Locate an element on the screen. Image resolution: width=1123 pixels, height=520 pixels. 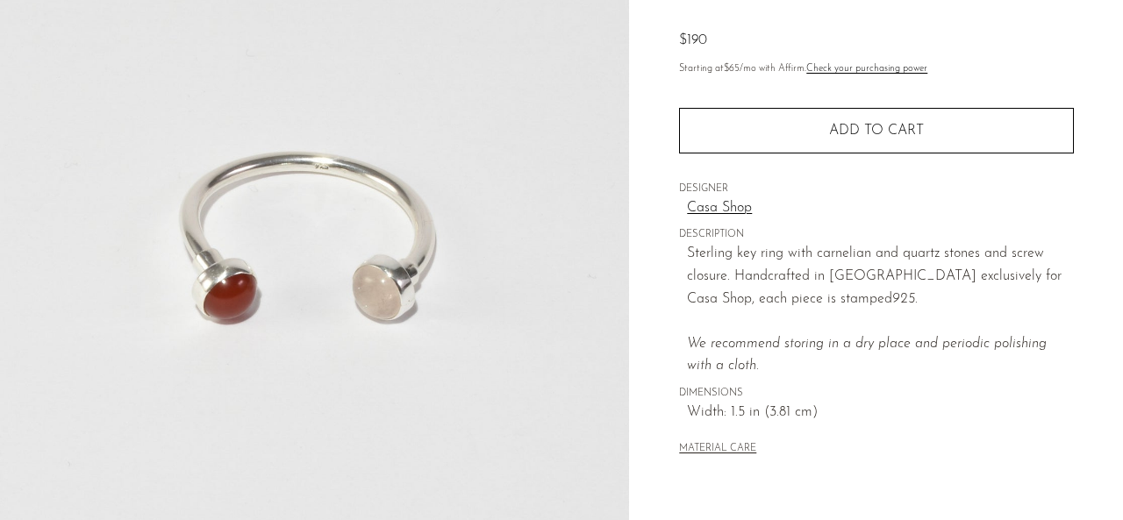
a: Check your purchasing power - Learn more about Affirm Financing (opens in modal) is located at coordinates (866, 68).